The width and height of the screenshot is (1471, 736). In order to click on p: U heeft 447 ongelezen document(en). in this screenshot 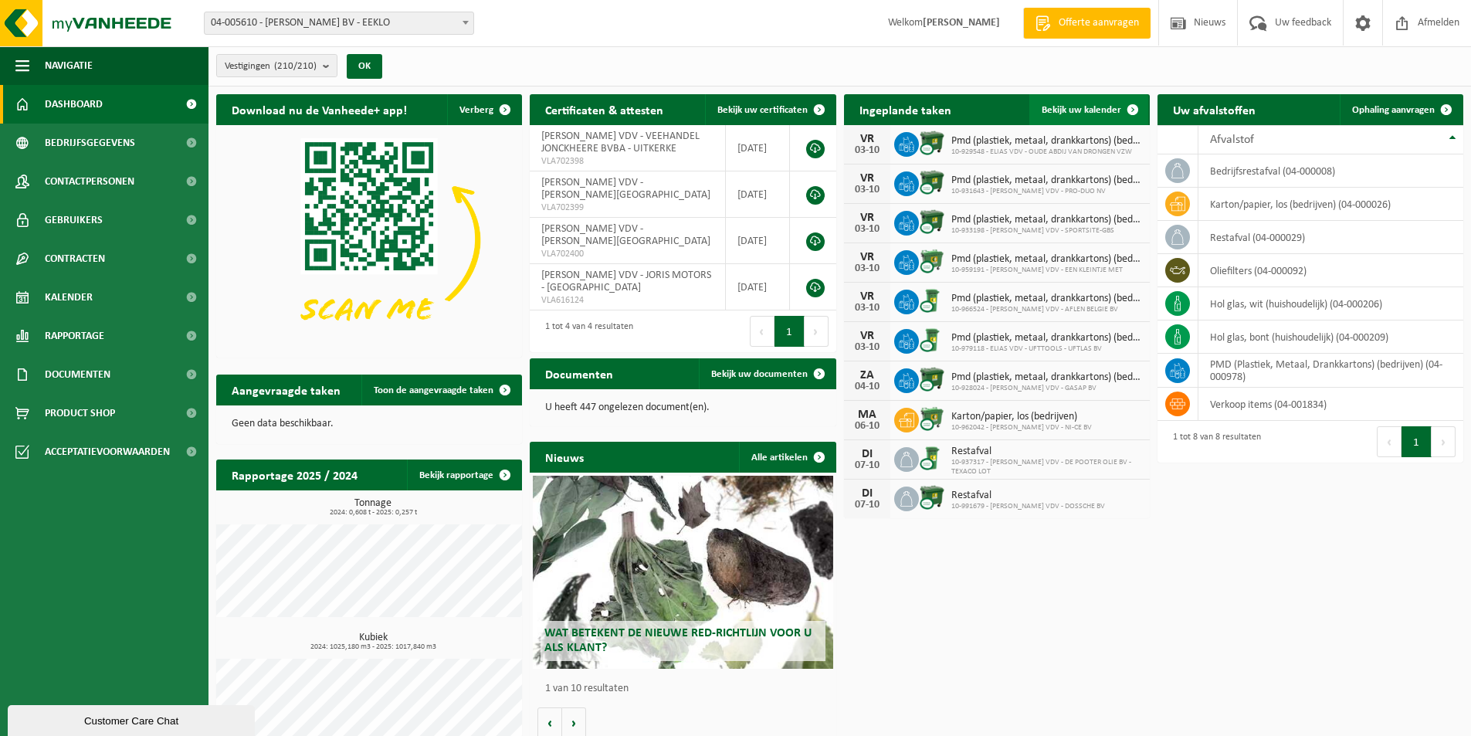, I will do `click(682, 408)`.